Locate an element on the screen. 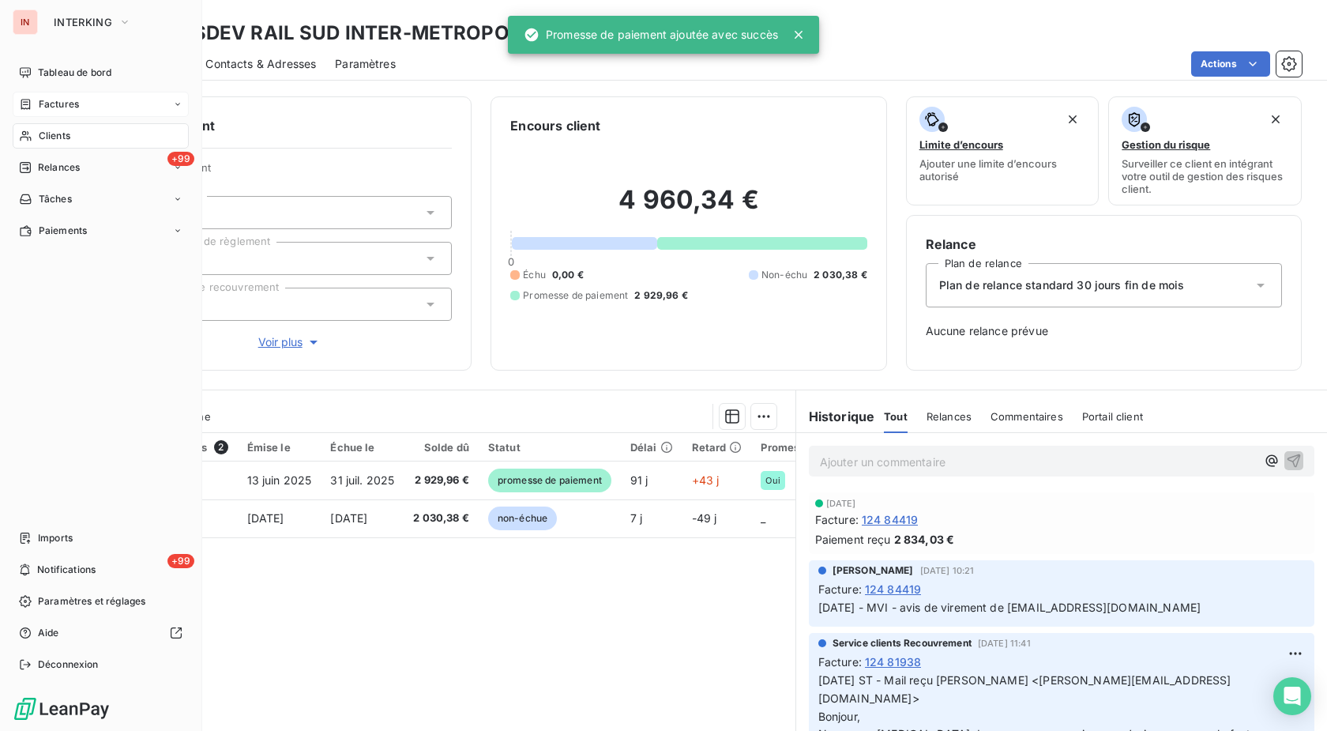 This screenshot has width=1327, height=731. div: Solde dû is located at coordinates (441, 447).